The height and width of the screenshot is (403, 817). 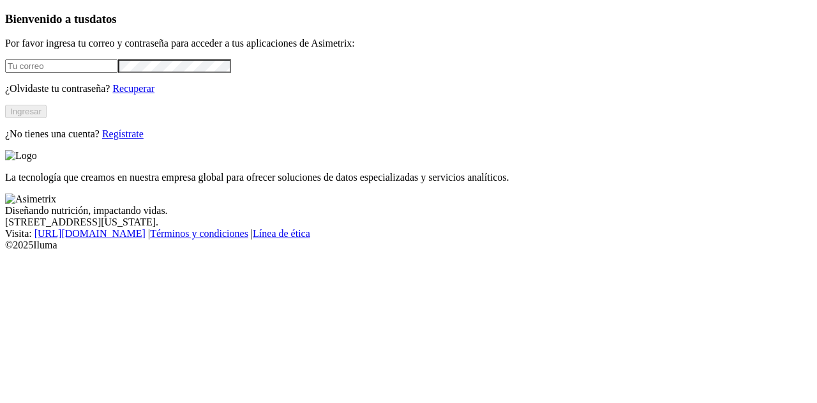 What do you see at coordinates (26, 111) in the screenshot?
I see `button: Ingresar` at bounding box center [26, 111].